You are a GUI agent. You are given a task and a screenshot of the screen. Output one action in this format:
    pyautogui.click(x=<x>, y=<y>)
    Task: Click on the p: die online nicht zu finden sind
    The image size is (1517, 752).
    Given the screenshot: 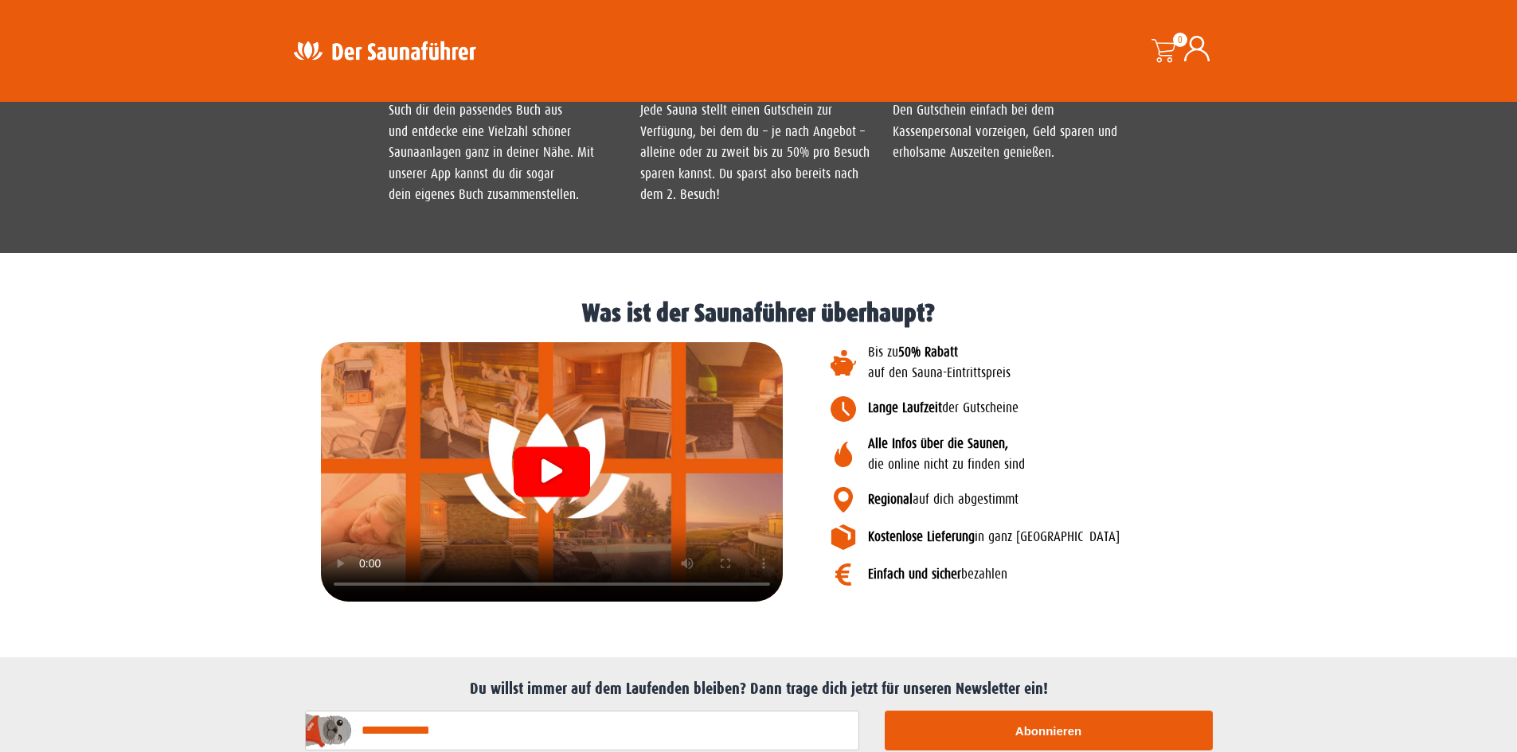 What is the action you would take?
    pyautogui.click(x=1068, y=455)
    